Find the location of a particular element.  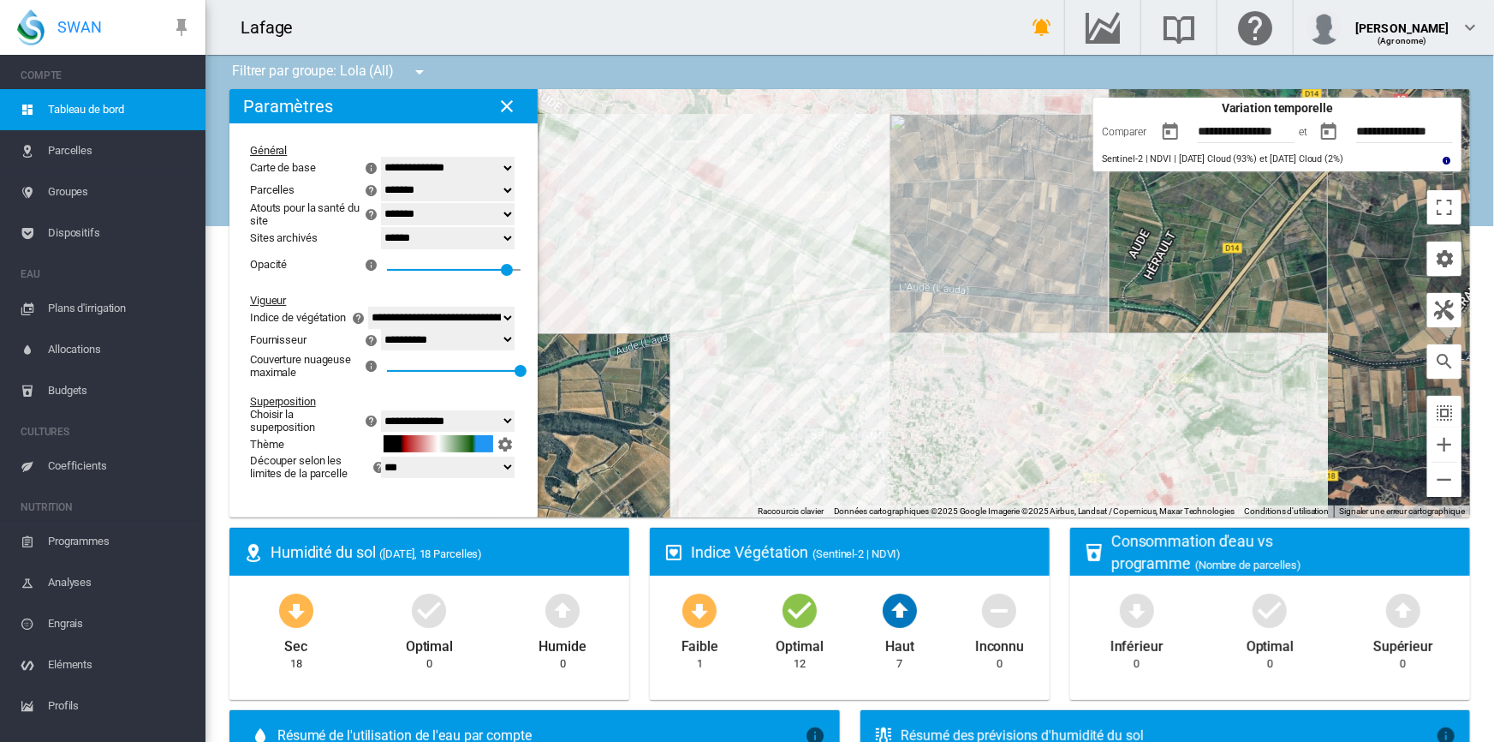

div: Inconnu is located at coordinates (999, 643).